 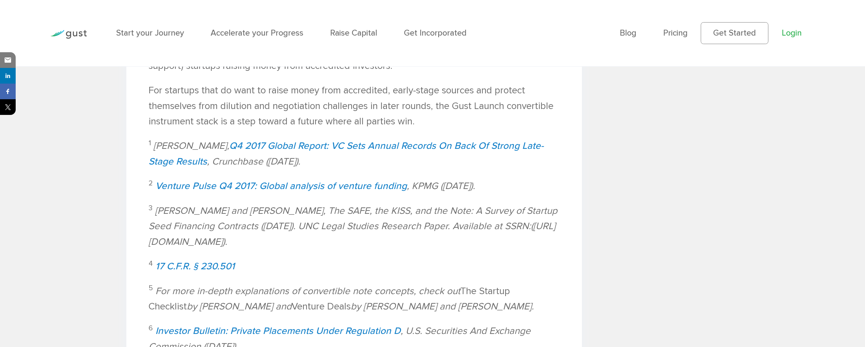 I want to click on a: Investor Bulletin: Private Placements Under Regulation D, so click(x=278, y=331).